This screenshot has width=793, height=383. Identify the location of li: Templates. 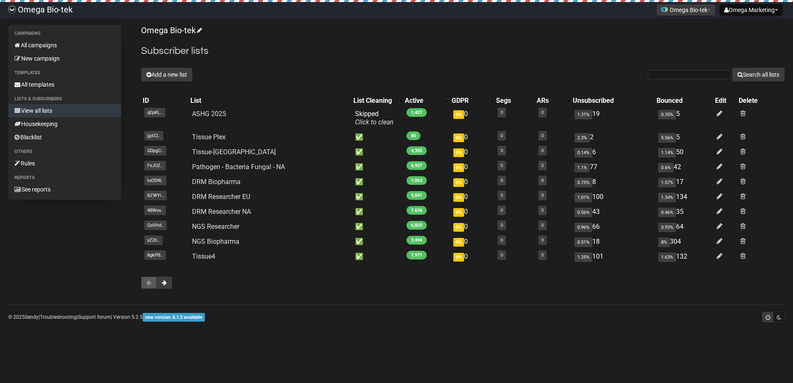
(65, 73).